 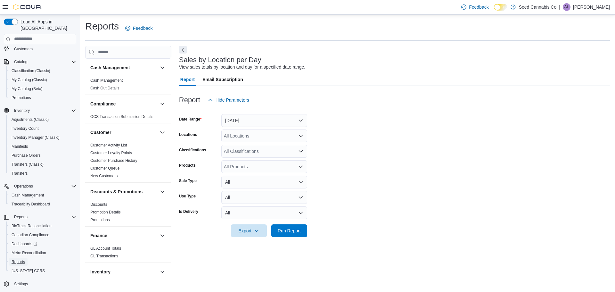 What do you see at coordinates (128, 253) in the screenshot?
I see `div: Finance` at bounding box center [128, 253].